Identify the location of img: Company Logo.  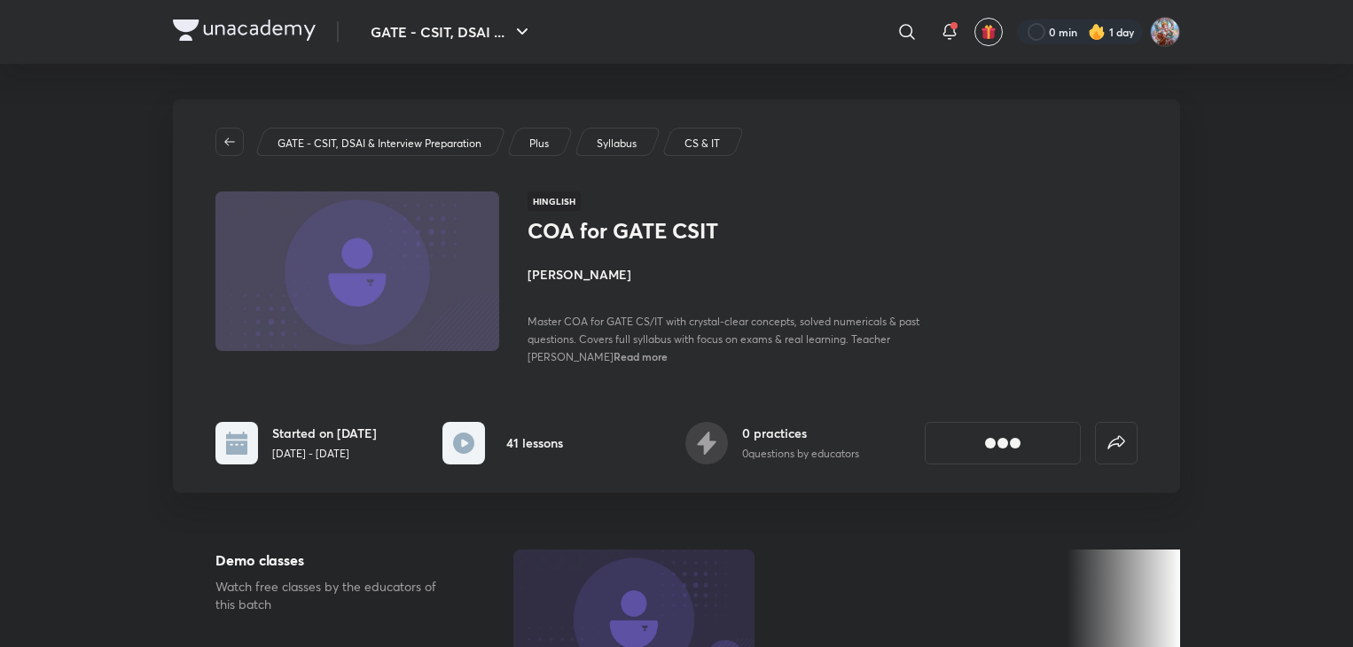
(244, 30).